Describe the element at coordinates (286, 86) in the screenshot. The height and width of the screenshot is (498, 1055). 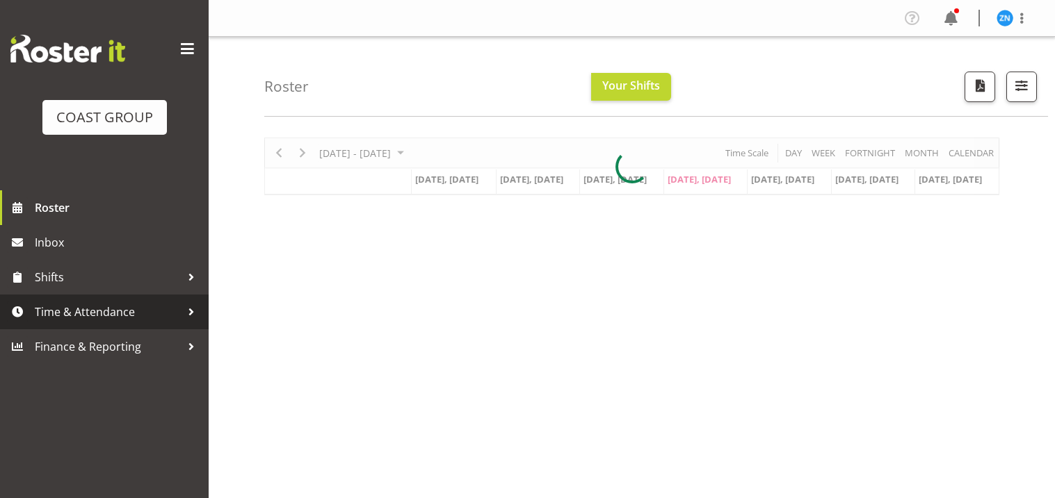
I see `h4: Roster` at that location.